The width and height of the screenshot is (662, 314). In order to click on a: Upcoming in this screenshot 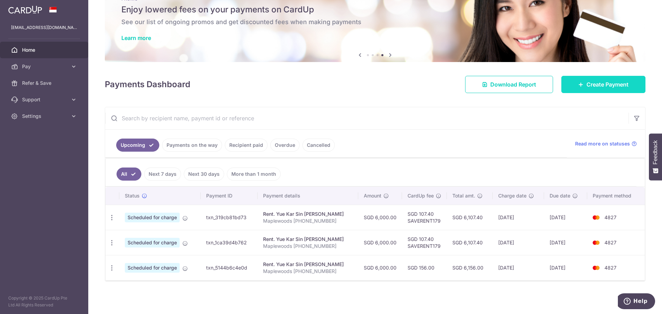, I will do `click(138, 145)`.